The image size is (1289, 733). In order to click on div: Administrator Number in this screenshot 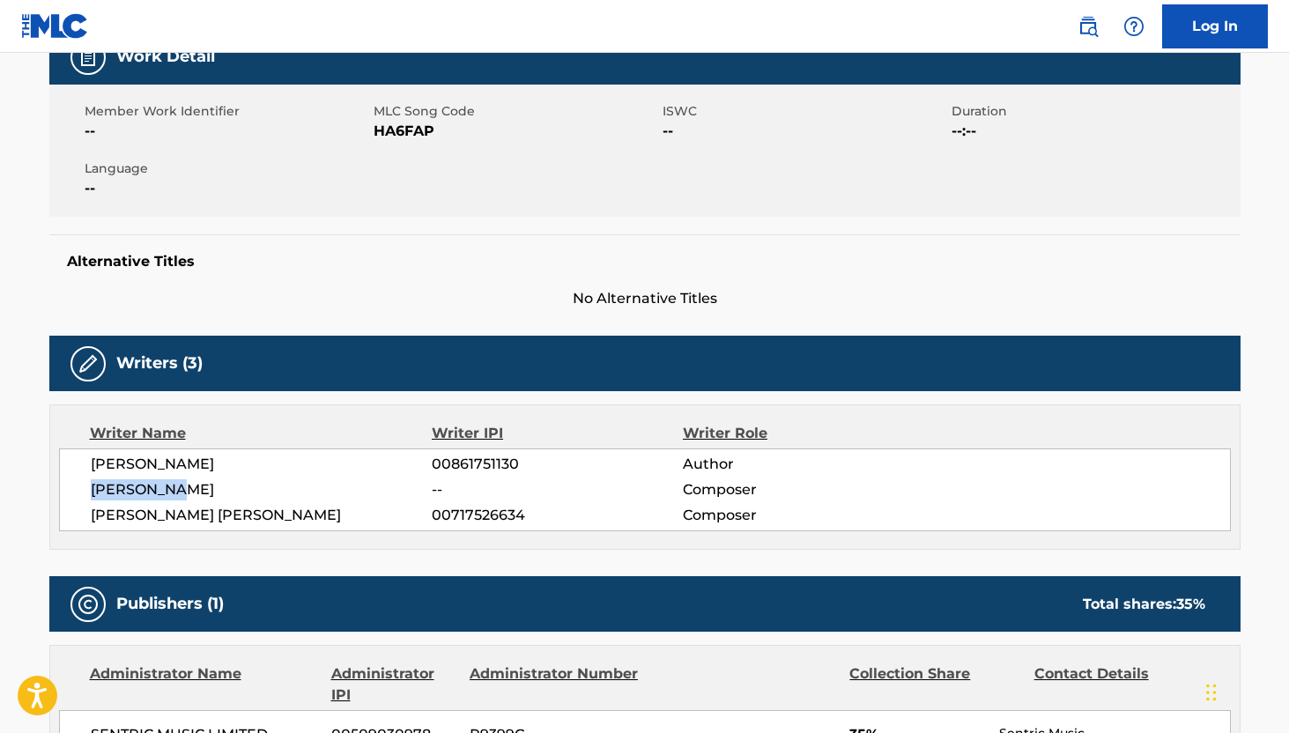, I will do `click(555, 685)`.